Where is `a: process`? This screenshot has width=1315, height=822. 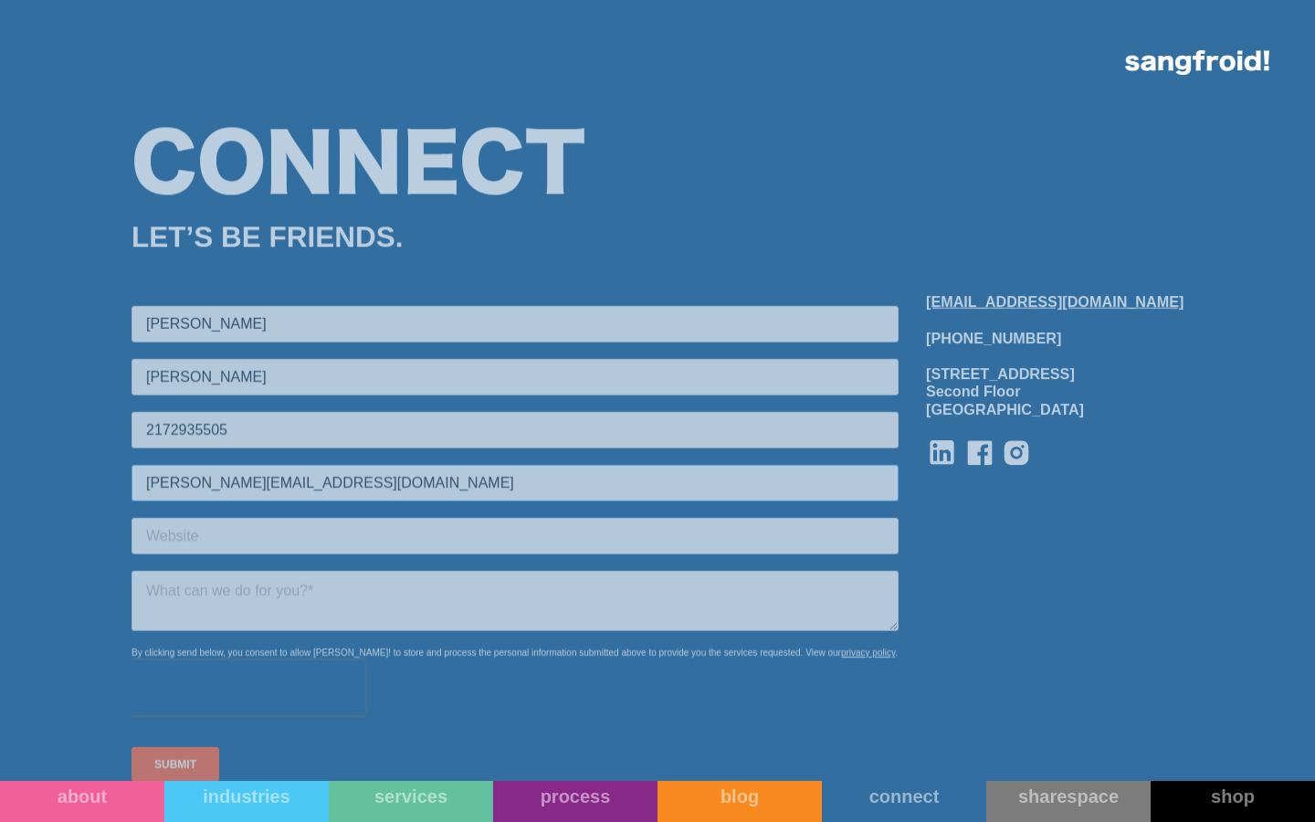
a: process is located at coordinates (575, 801).